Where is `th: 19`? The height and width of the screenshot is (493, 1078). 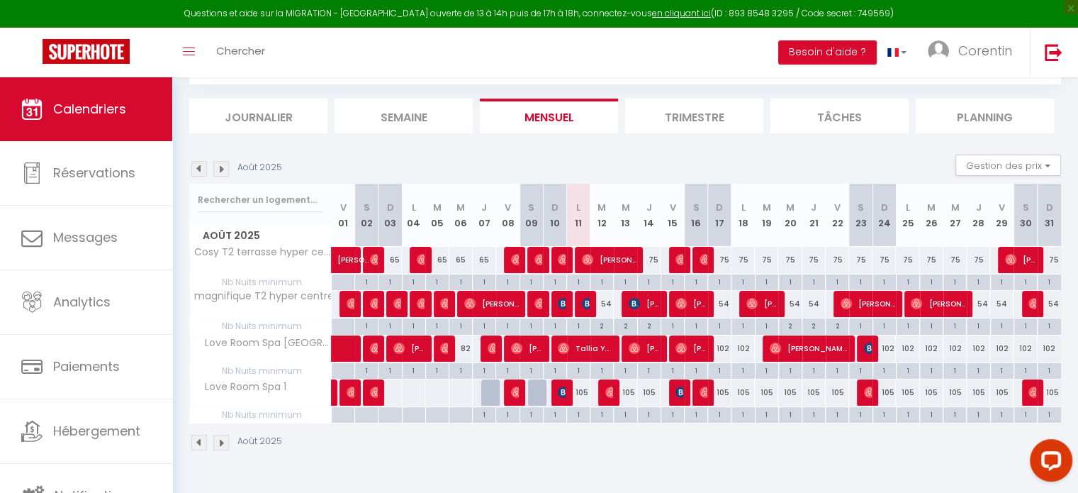
th: 19 is located at coordinates (766, 215).